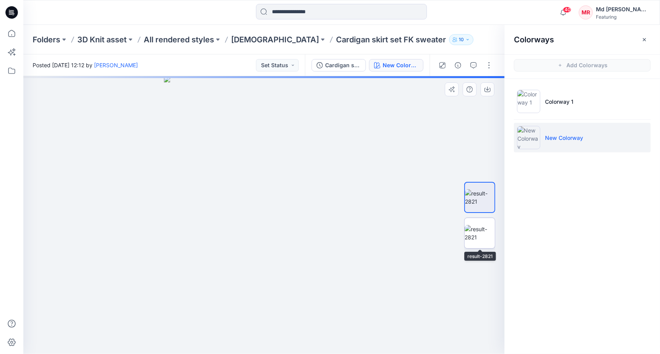 Image resolution: width=660 pixels, height=354 pixels. Describe the element at coordinates (339, 65) in the screenshot. I see `button: Cardigan skirt set FK sweater` at that location.